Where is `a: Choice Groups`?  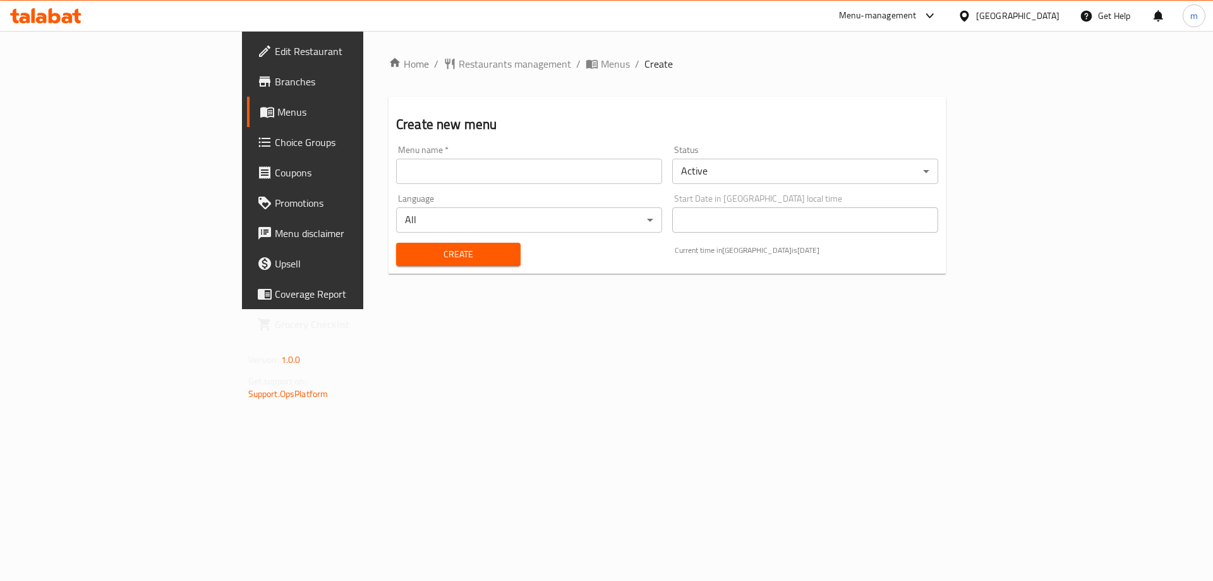 a: Choice Groups is located at coordinates (346, 142).